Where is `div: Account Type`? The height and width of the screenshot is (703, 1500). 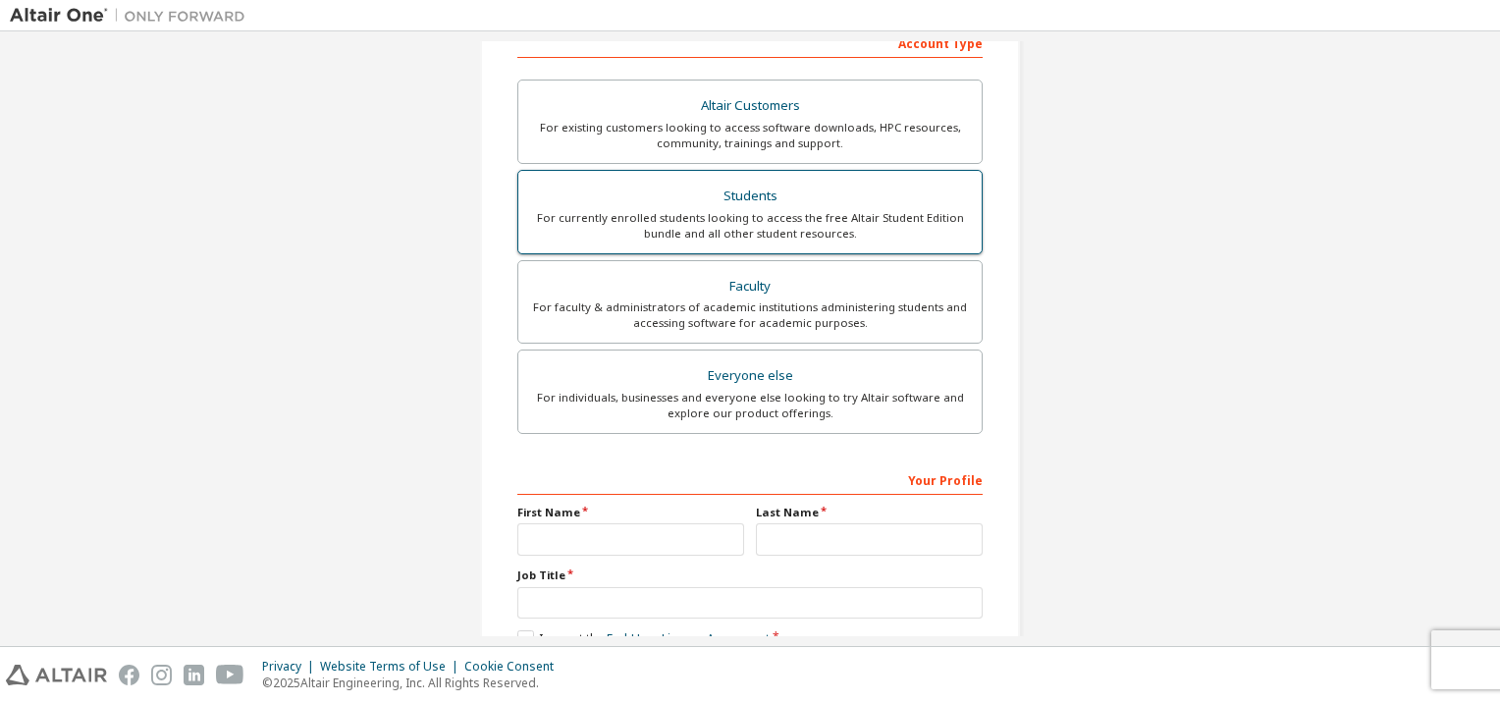 div: Account Type is located at coordinates (750, 42).